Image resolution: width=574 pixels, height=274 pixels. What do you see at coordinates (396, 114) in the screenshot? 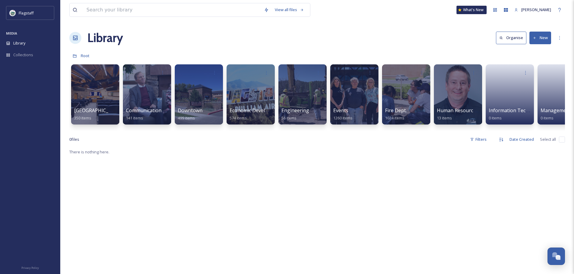
I see `a: Fire Dept.1024 items` at bounding box center [396, 114].